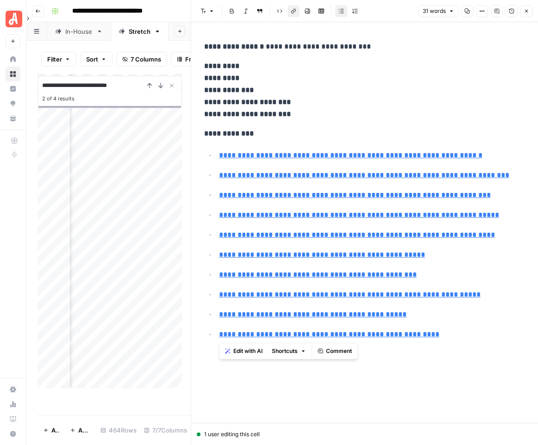 The image size is (538, 445). What do you see at coordinates (85, 431) in the screenshot?
I see `span: Add 10 Rows` at bounding box center [85, 431].